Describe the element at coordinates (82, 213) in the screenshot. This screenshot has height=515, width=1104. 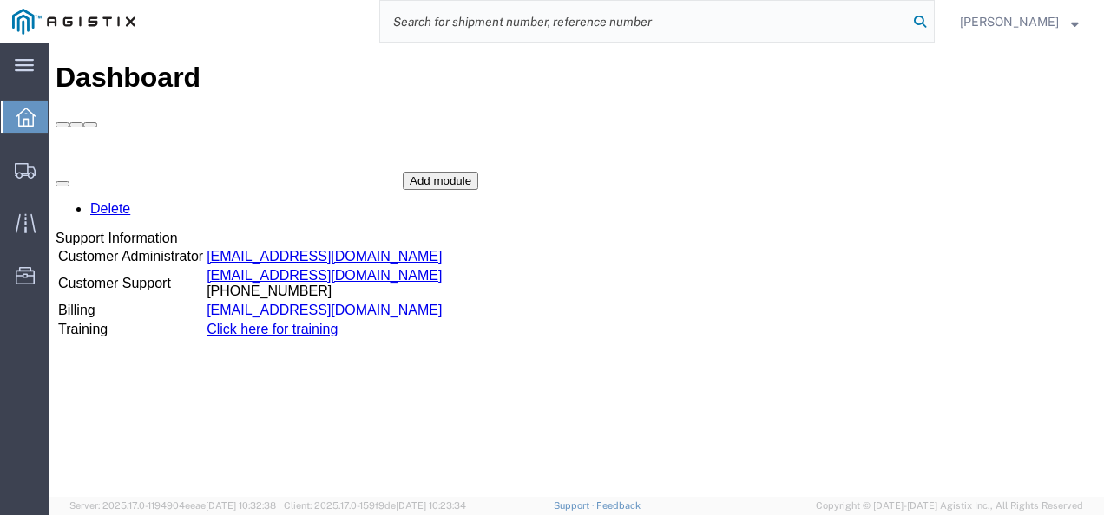
I see `td: Customer Administrator` at that location.